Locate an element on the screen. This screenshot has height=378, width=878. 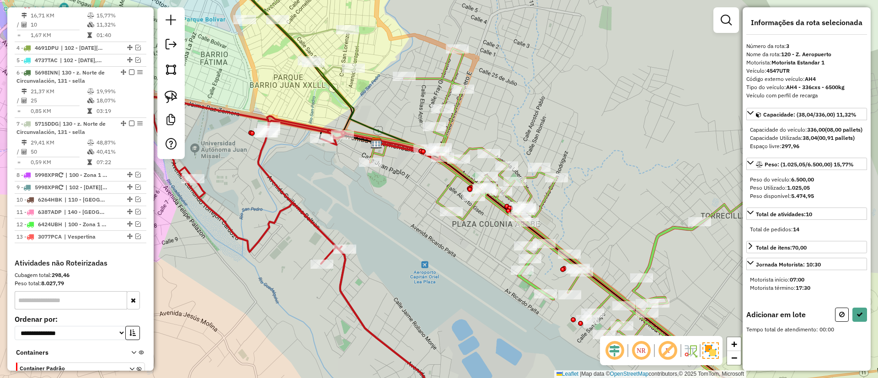
span: | 130 - z. Norte de Circunvalación, 131 - sella is located at coordinates (61, 128).